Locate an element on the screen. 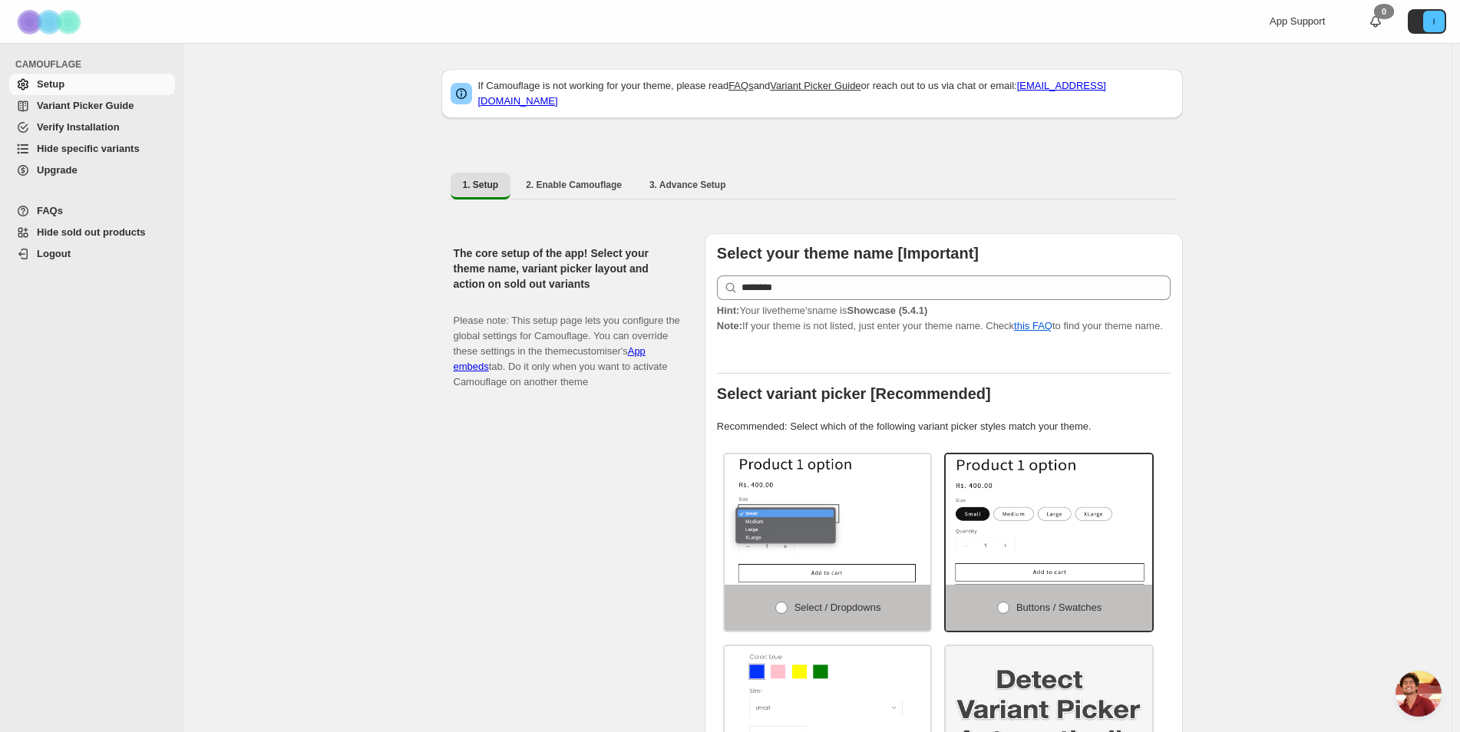 The image size is (1460, 732). div: 0 is located at coordinates (1384, 12).